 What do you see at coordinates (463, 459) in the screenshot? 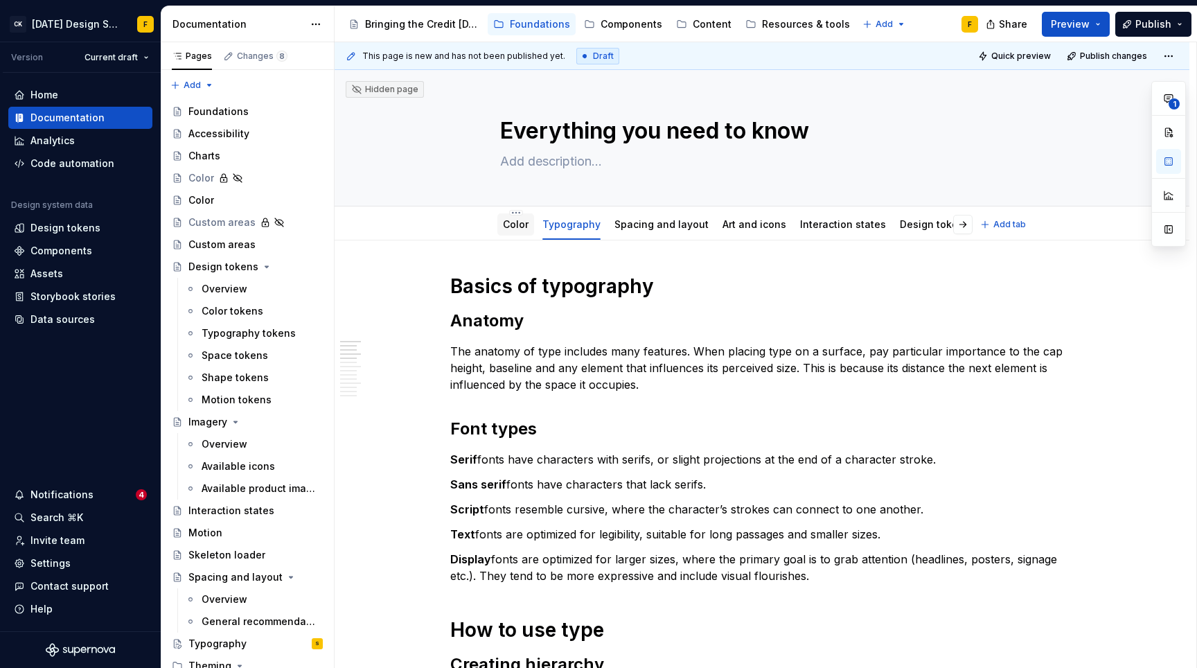
I see `strong: Serif` at bounding box center [463, 459].